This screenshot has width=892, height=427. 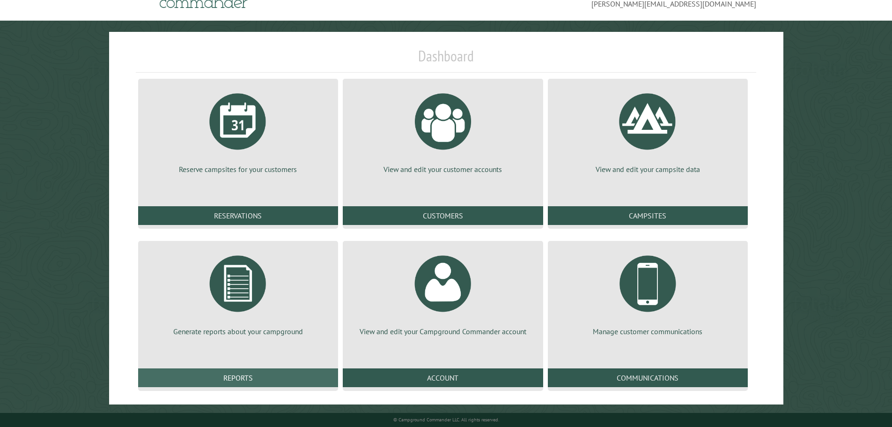 I want to click on a: Reports, so click(x=238, y=378).